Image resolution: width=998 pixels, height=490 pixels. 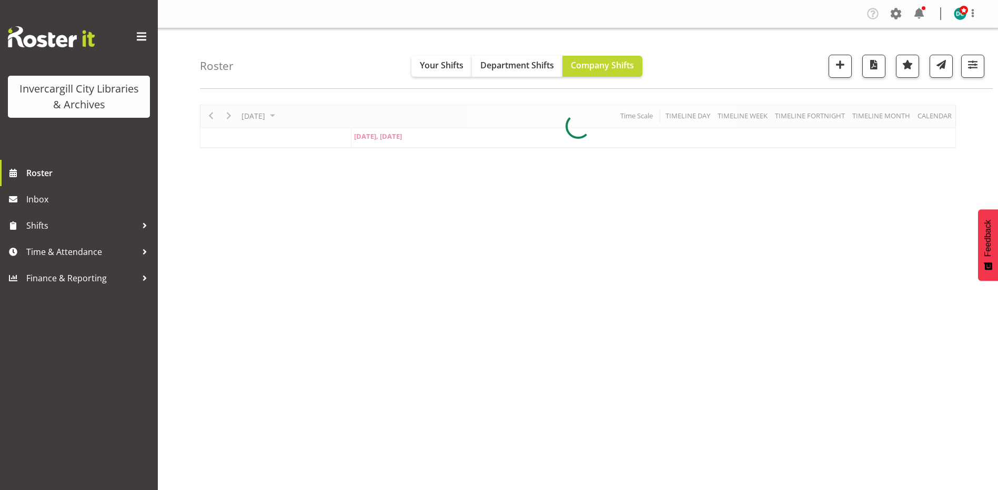 I want to click on span: Inbox, so click(x=89, y=199).